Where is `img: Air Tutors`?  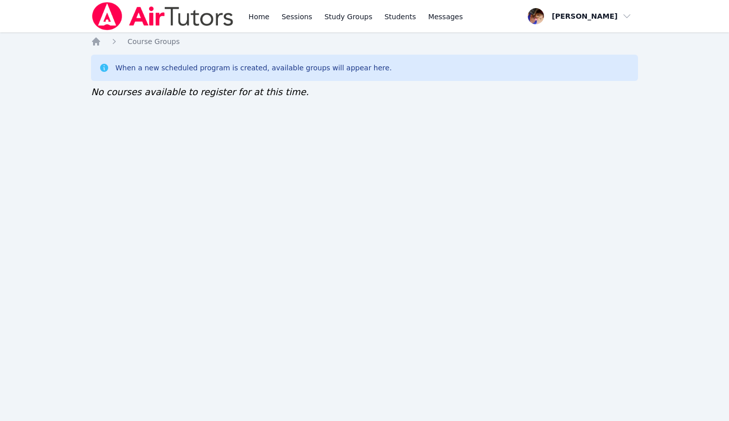
img: Air Tutors is located at coordinates (162, 16).